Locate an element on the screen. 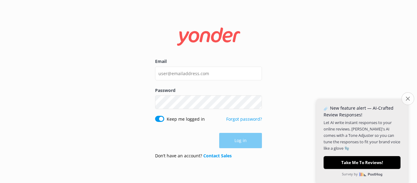 This screenshot has height=183, width=417. p: Don’t have an account? is located at coordinates (193, 156).